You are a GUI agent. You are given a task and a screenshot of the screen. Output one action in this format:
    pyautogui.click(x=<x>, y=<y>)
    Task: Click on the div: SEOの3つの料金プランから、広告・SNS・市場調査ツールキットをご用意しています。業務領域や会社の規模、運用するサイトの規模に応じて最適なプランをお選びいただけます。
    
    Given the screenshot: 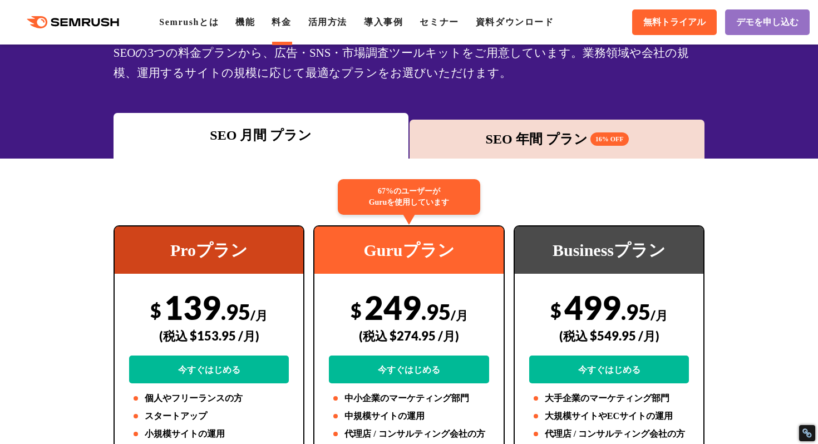 What is the action you would take?
    pyautogui.click(x=409, y=63)
    